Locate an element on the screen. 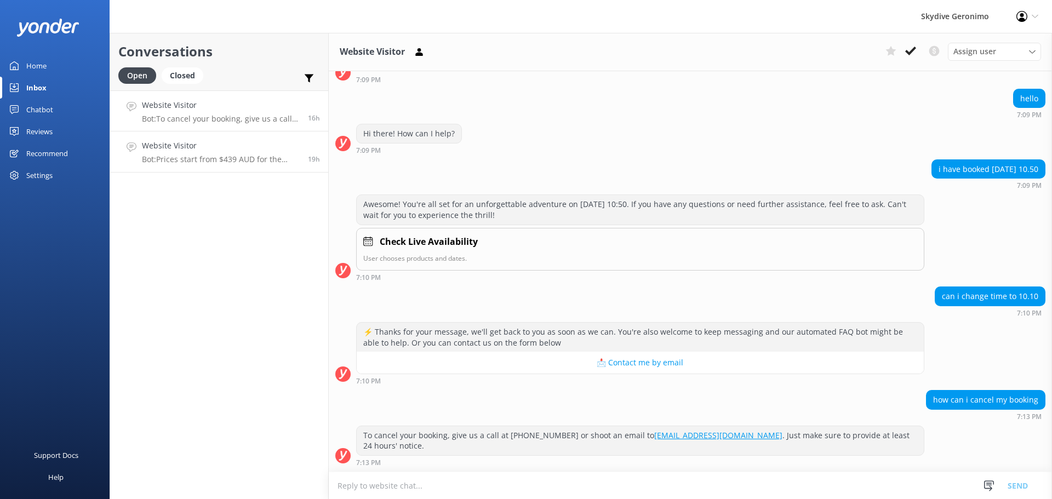  div: Hi there! How can I help? is located at coordinates (409, 134).